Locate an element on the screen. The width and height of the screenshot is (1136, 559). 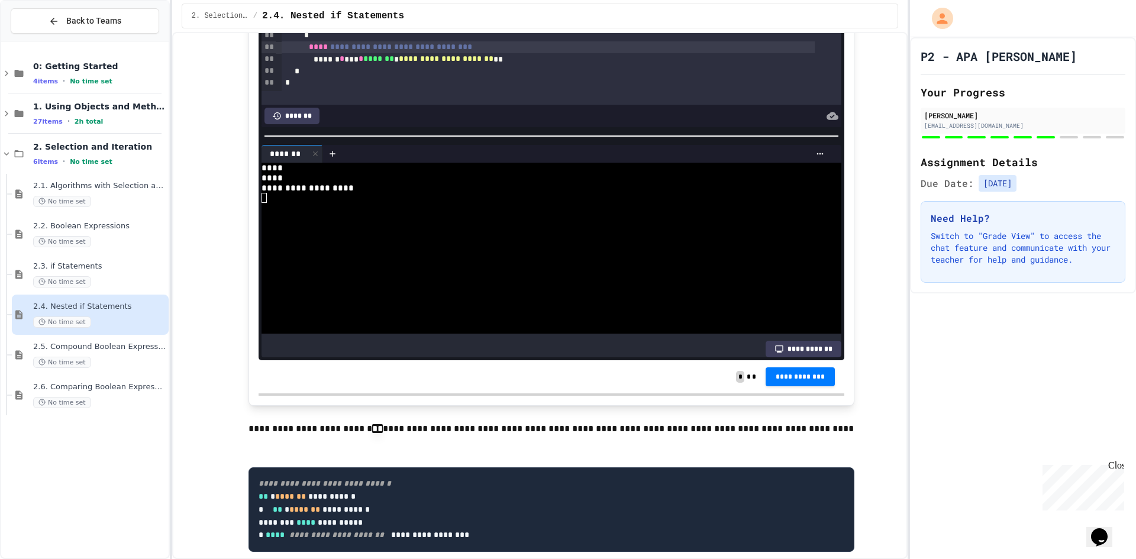
span: Back to Teams is located at coordinates (93, 21).